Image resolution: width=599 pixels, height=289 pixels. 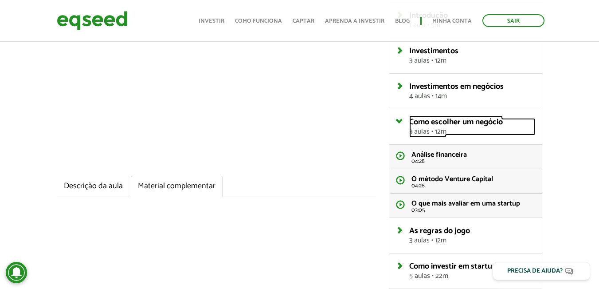 What do you see at coordinates (465, 203) in the screenshot?
I see `span: O que mais avaliar em uma startup` at bounding box center [465, 203].